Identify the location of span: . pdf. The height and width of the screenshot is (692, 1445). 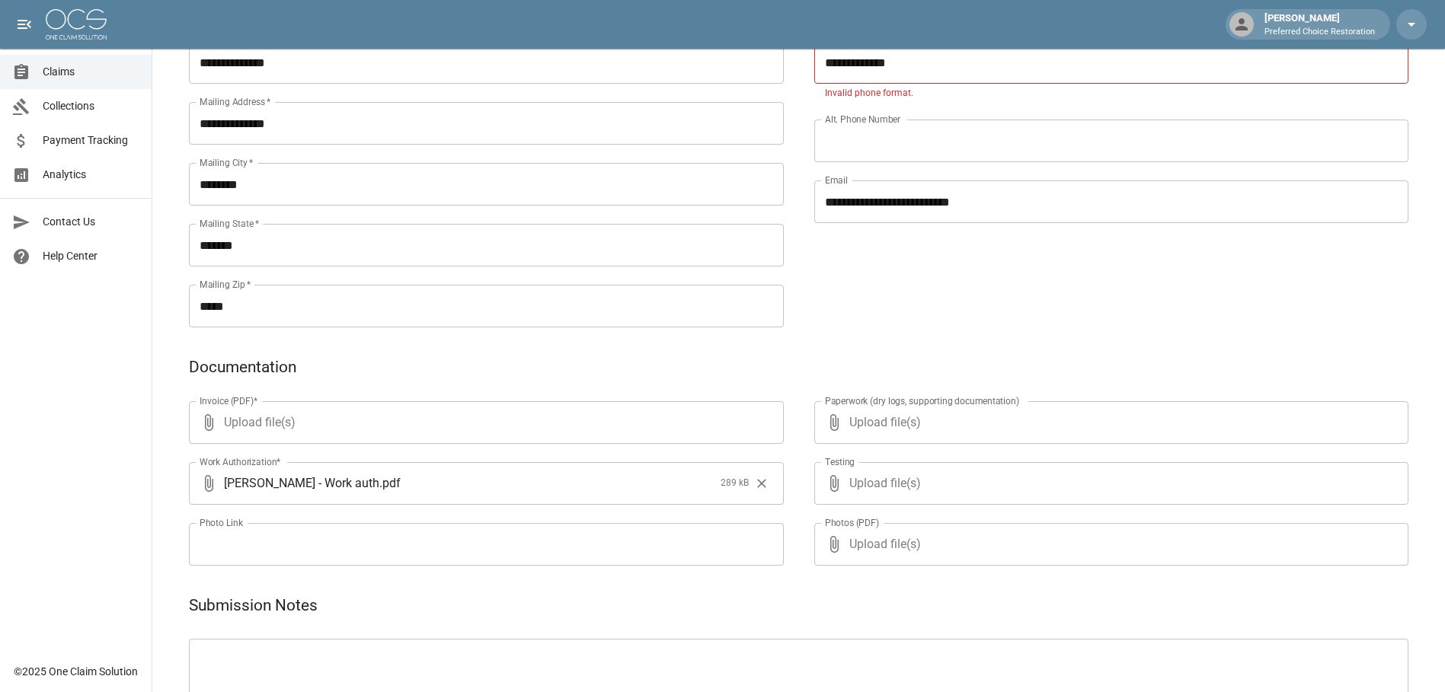
(390, 483).